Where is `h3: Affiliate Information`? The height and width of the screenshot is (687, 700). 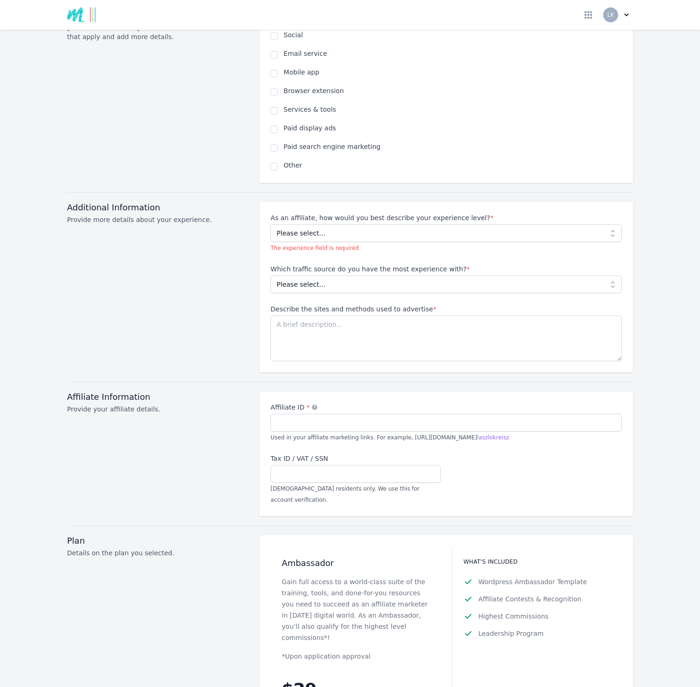
h3: Affiliate Information is located at coordinates (157, 397).